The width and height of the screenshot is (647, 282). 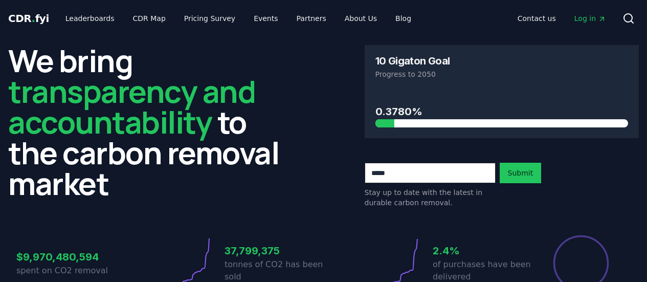 What do you see at coordinates (501, 111) in the screenshot?
I see `h3: 0.3780%` at bounding box center [501, 111].